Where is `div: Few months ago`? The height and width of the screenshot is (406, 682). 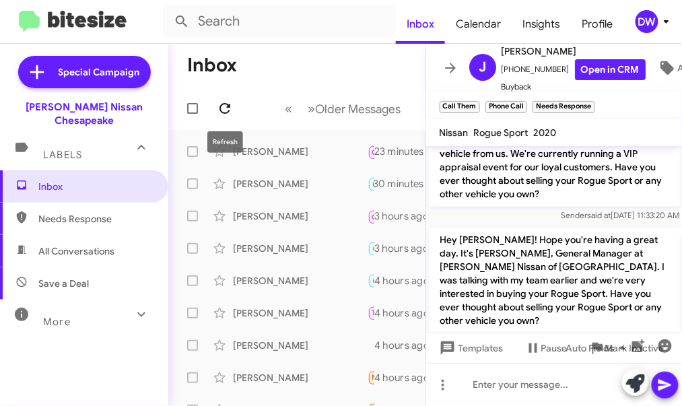 div: Few months ago is located at coordinates (371, 377).